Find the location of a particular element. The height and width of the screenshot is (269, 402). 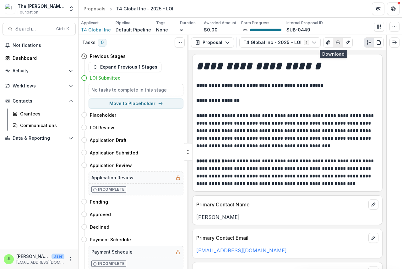

span: Search... is located at coordinates (34, 29).